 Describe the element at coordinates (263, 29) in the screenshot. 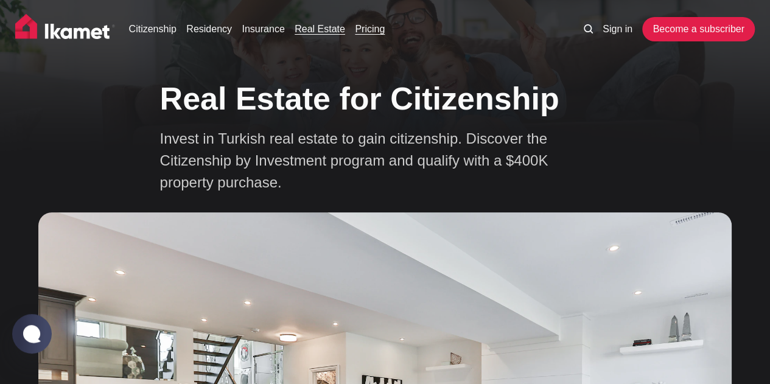

I see `a: Insurance` at that location.